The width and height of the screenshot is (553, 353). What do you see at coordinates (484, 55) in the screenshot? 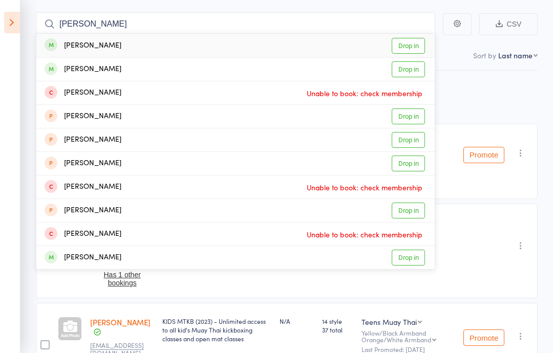
I see `label: Sort by` at bounding box center [484, 55].